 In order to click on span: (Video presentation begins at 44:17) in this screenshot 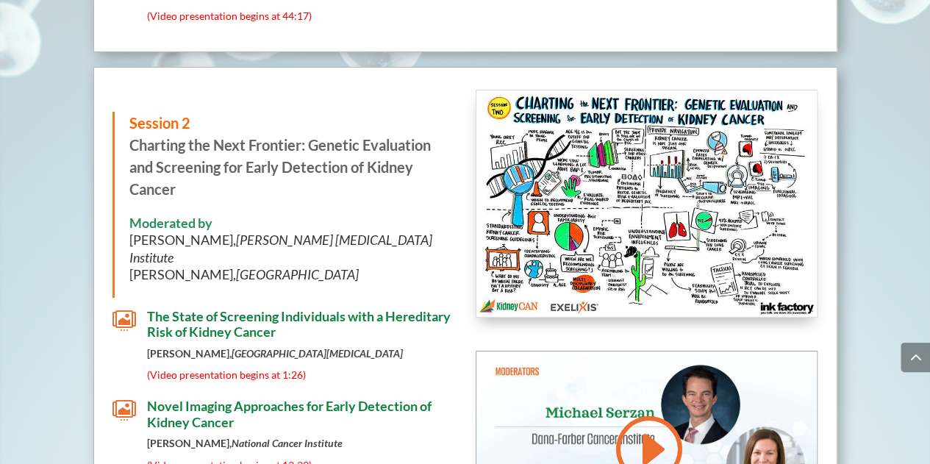, I will do `click(229, 15)`.